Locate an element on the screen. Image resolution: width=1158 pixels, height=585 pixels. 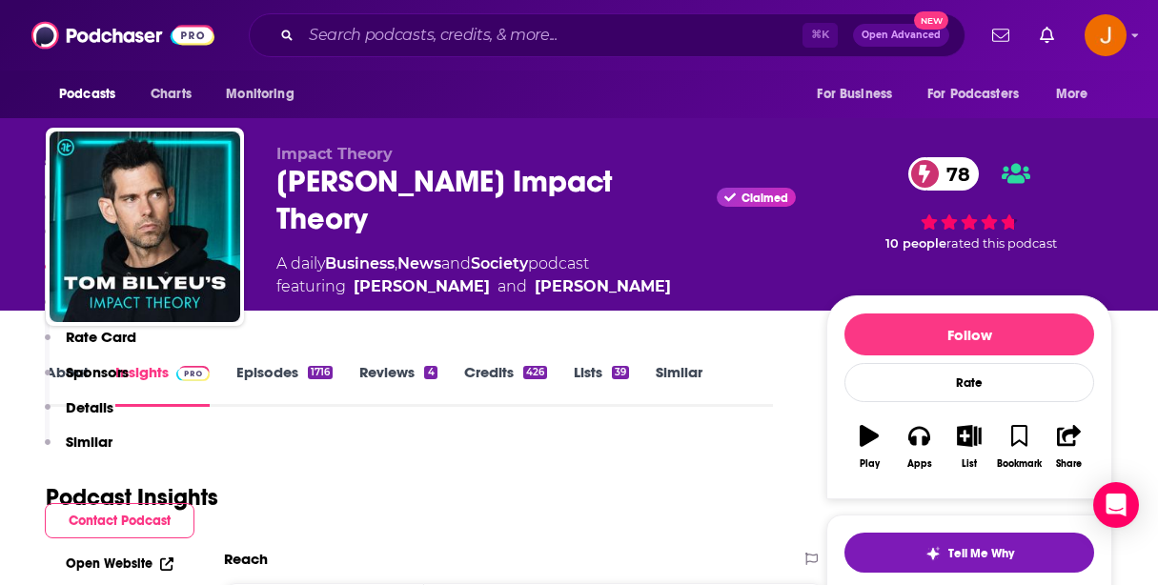
a: Similar is located at coordinates (679, 385).